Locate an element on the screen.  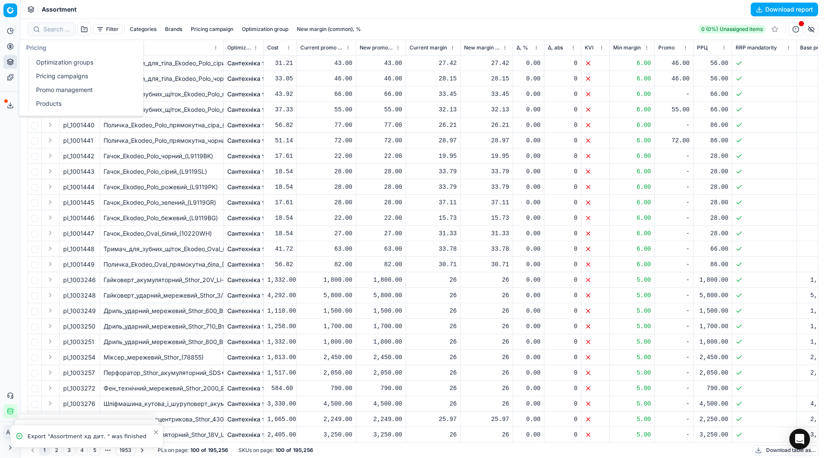
button: Go to next page is located at coordinates (142, 450).